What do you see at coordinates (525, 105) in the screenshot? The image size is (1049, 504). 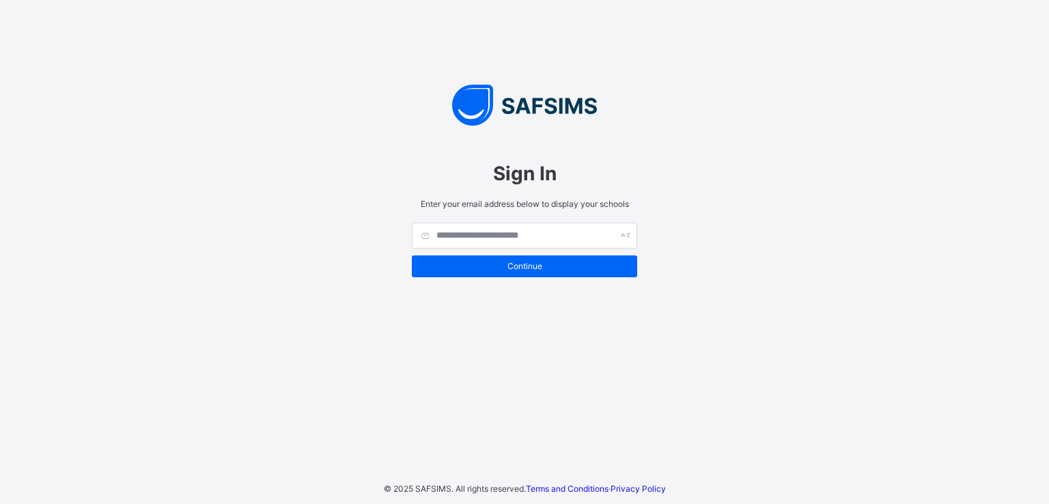 I see `img: SAFSIMS Logo` at bounding box center [525, 105].